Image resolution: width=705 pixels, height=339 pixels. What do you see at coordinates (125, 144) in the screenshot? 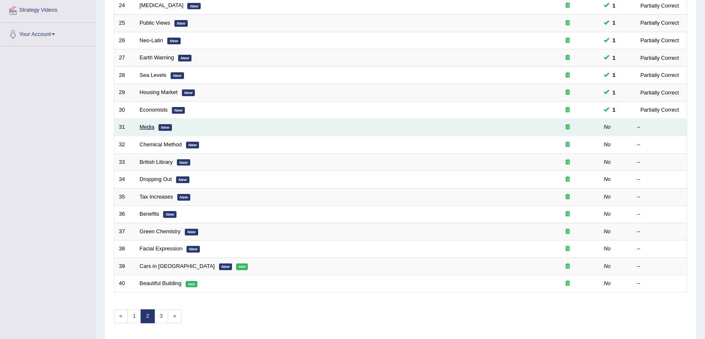
I see `td: 32` at bounding box center [125, 144].